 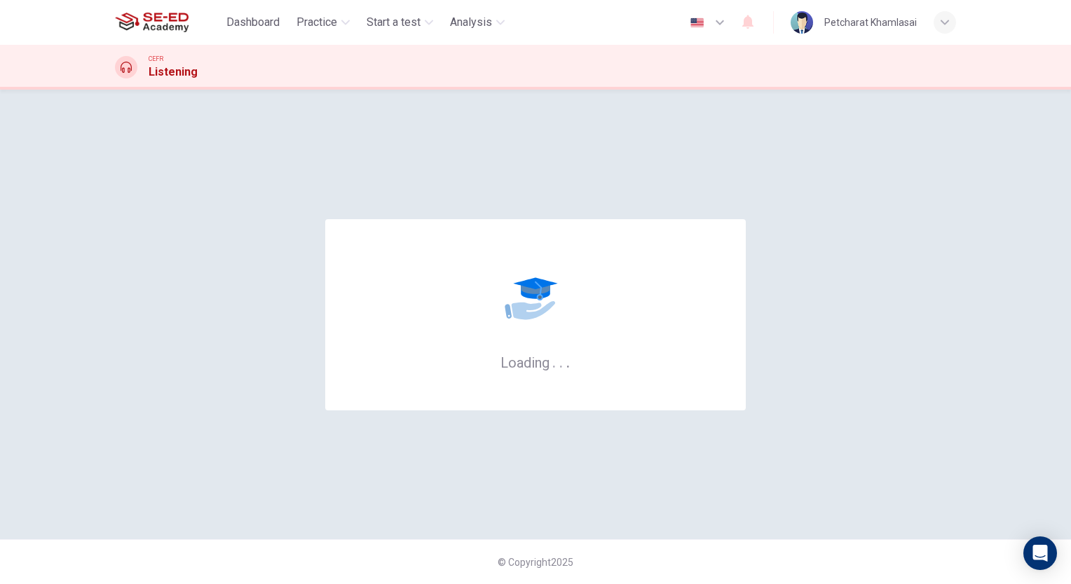 What do you see at coordinates (253, 22) in the screenshot?
I see `a: Dashboard` at bounding box center [253, 22].